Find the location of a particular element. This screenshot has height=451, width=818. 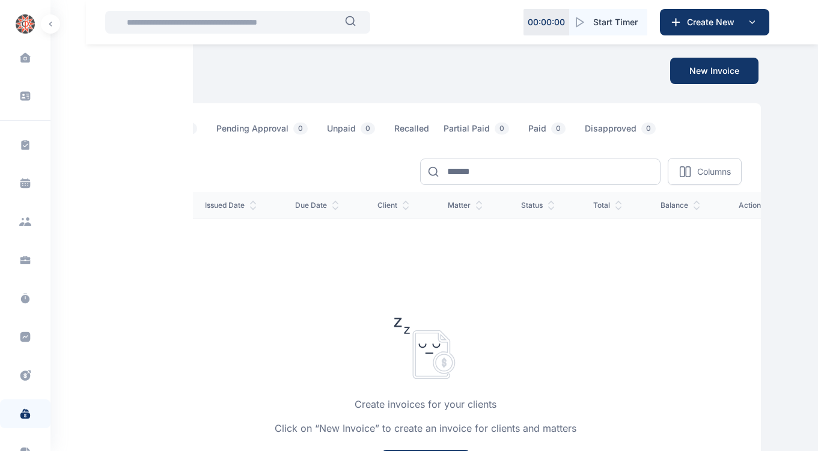

p: Click on “New Invoice” to create an invoice for clients and matters is located at coordinates (426, 429).